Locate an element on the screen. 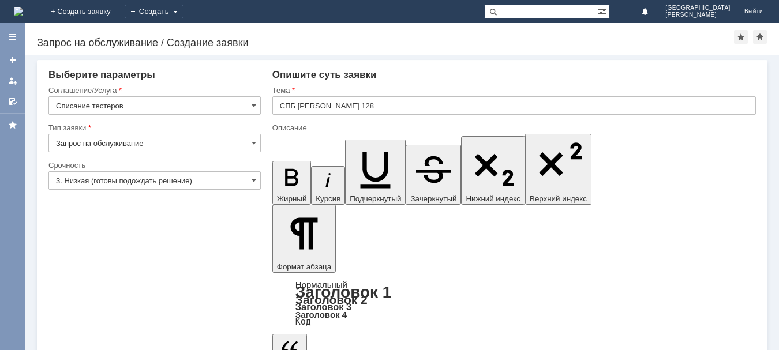 This screenshot has height=350, width=779. span: Расширенный поиск is located at coordinates (603, 10).